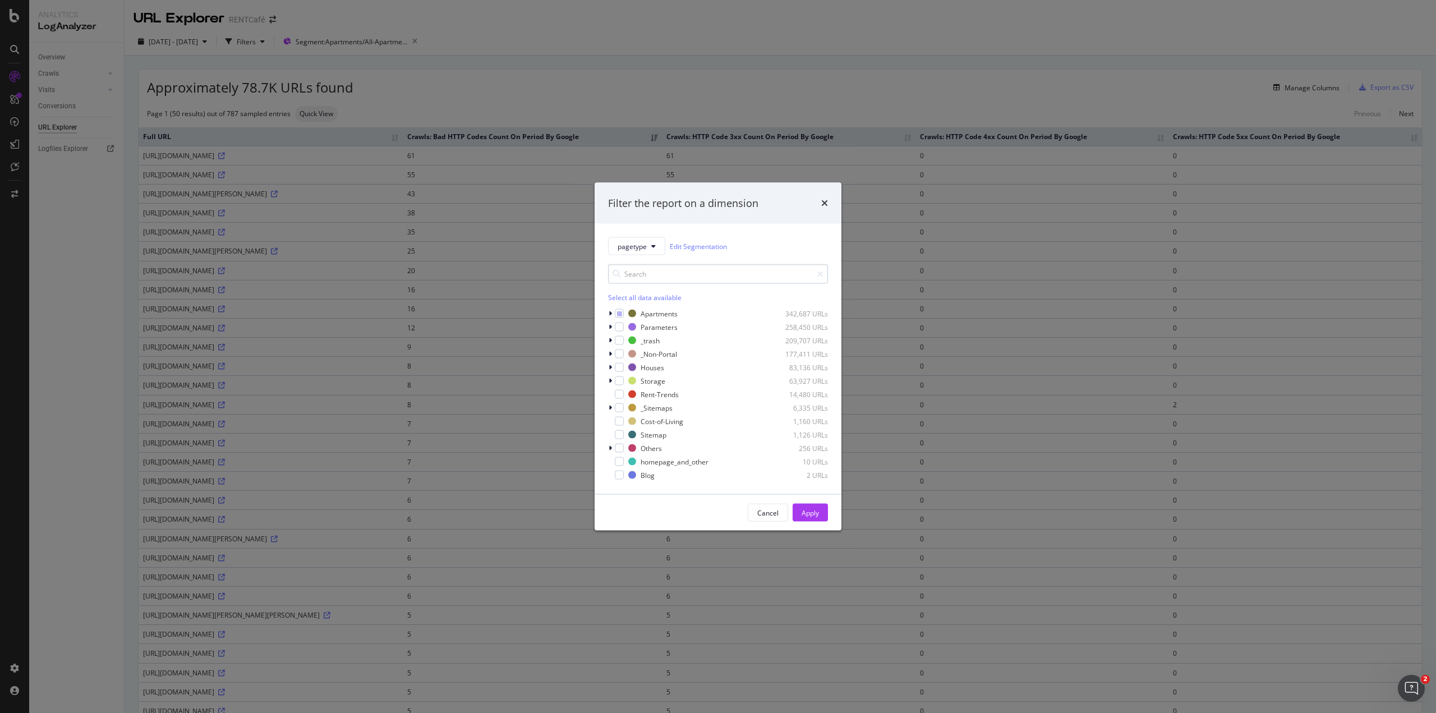 The height and width of the screenshot is (713, 1436). I want to click on div: Filter the report on a dimension, so click(683, 203).